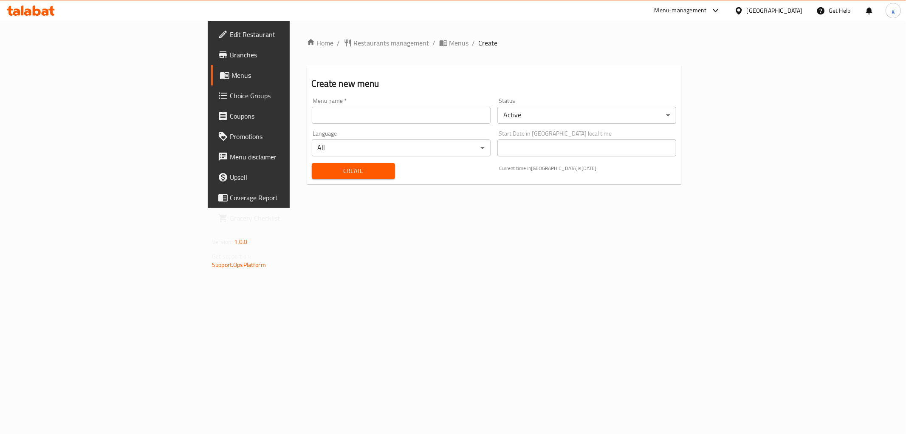 This screenshot has height=434, width=906. What do you see at coordinates (401, 115) in the screenshot?
I see `input: Please enter Menu name` at bounding box center [401, 115].